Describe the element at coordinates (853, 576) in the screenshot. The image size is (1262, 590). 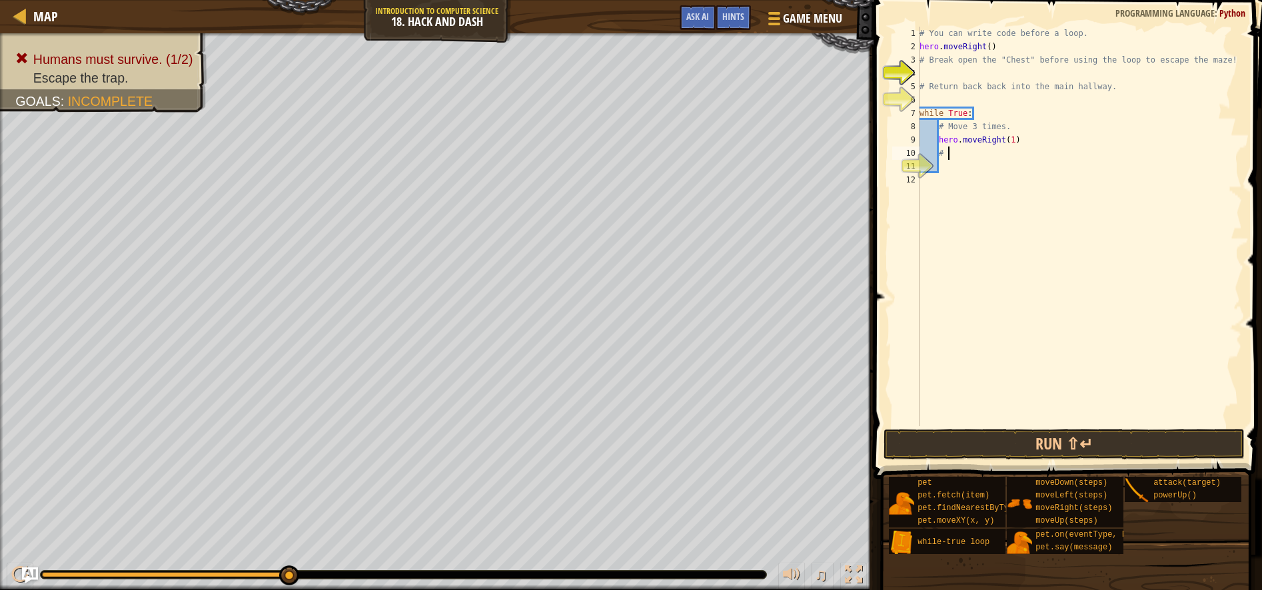
I see `button: Toggle fullscreen` at that location.